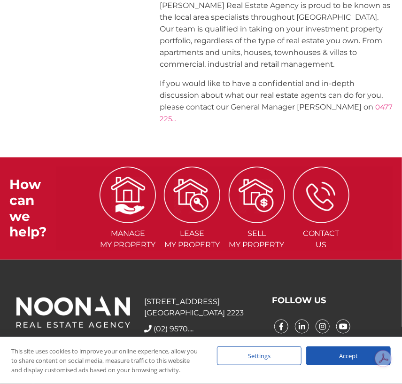 The image size is (402, 384). What do you see at coordinates (256, 219) in the screenshot?
I see `a: Sellmy Property` at bounding box center [256, 219].